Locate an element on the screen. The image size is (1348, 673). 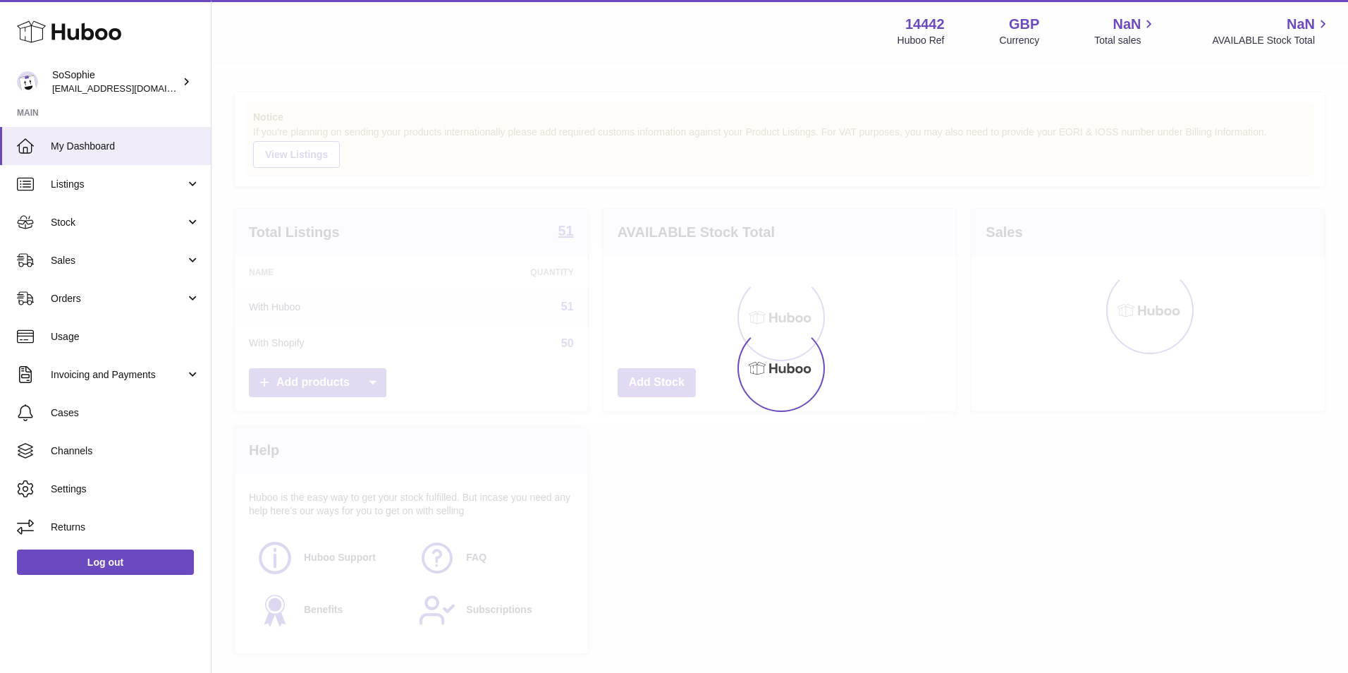
a: Log out is located at coordinates (105, 562).